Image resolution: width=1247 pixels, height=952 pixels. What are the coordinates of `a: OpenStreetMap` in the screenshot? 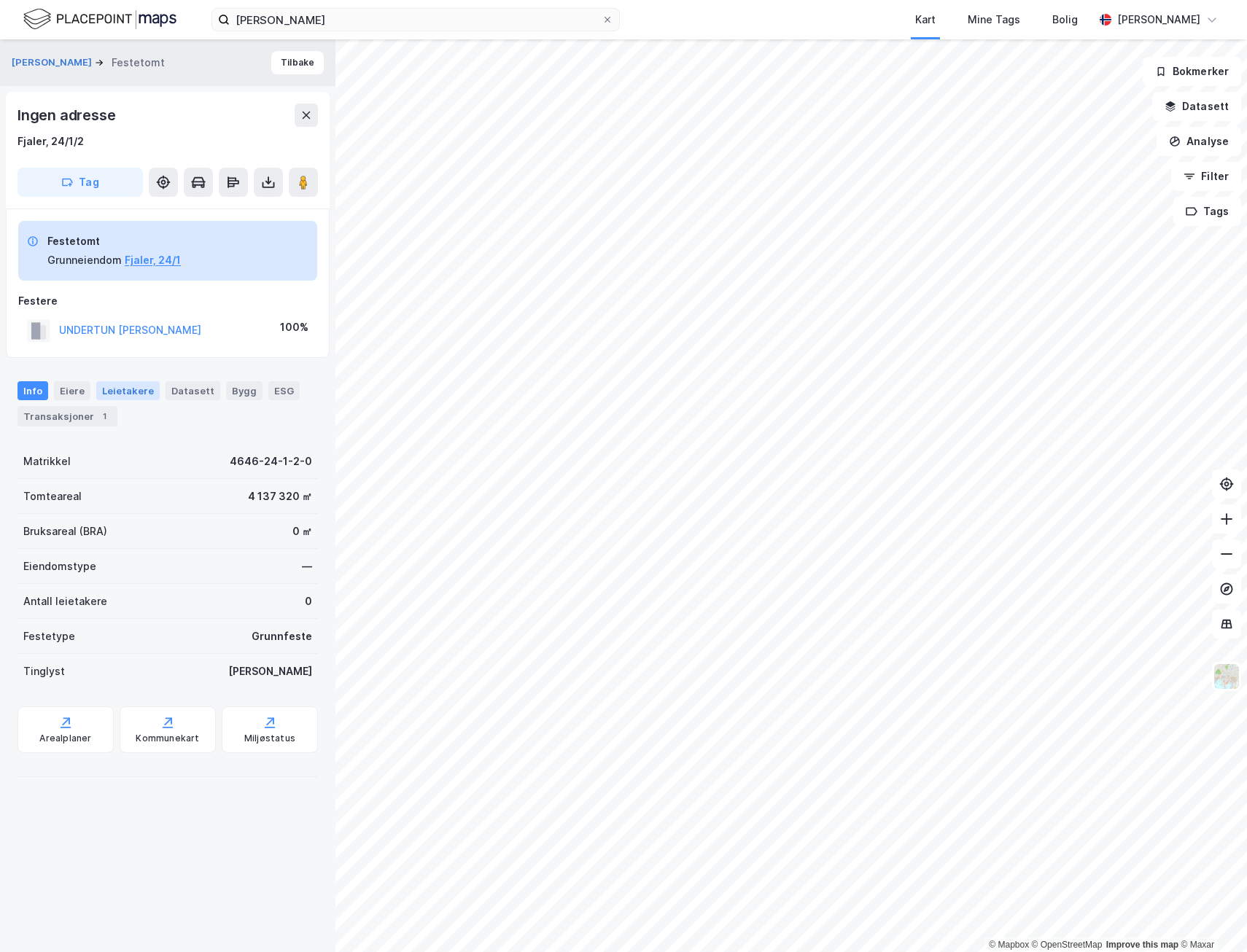 It's located at (1067, 945).